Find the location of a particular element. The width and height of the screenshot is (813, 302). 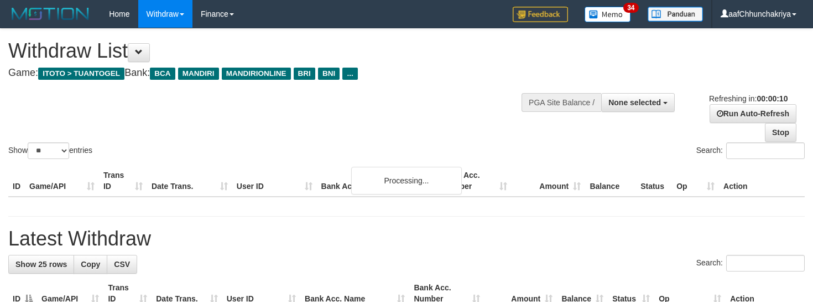

th: Date Trans. is located at coordinates (190, 180).